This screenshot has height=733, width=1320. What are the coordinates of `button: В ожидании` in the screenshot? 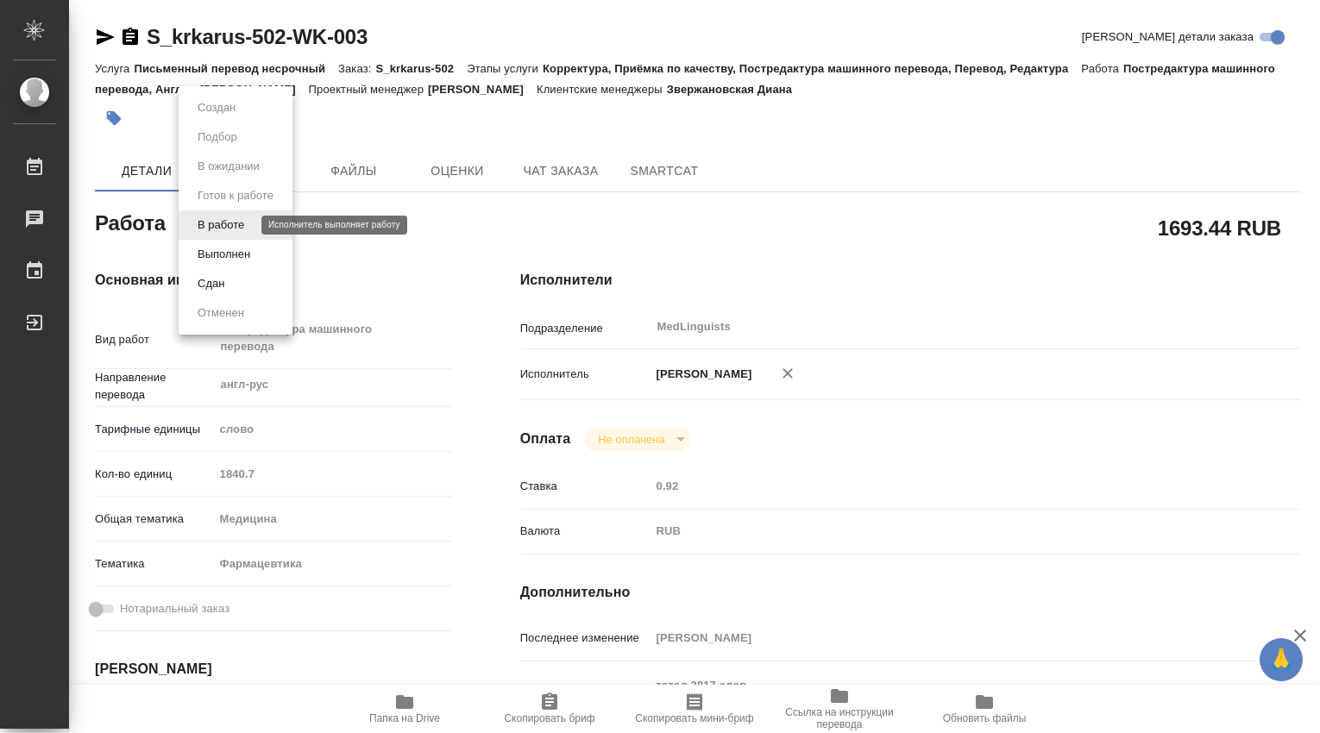 It's located at (229, 167).